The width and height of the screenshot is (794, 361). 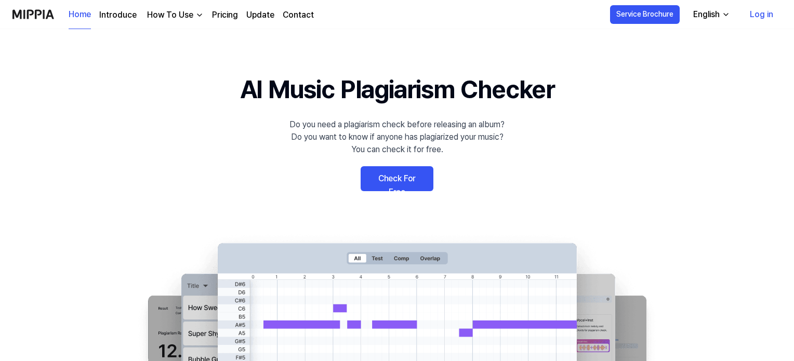 What do you see at coordinates (645, 15) in the screenshot?
I see `a: Service Brochure` at bounding box center [645, 15].